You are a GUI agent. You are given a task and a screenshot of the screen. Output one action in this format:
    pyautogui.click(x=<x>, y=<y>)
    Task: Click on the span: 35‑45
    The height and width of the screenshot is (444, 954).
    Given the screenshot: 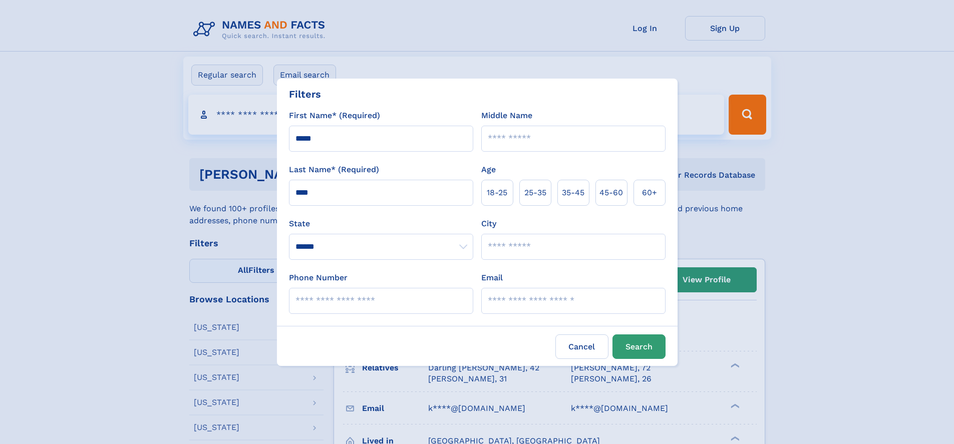 What is the action you would take?
    pyautogui.click(x=573, y=193)
    